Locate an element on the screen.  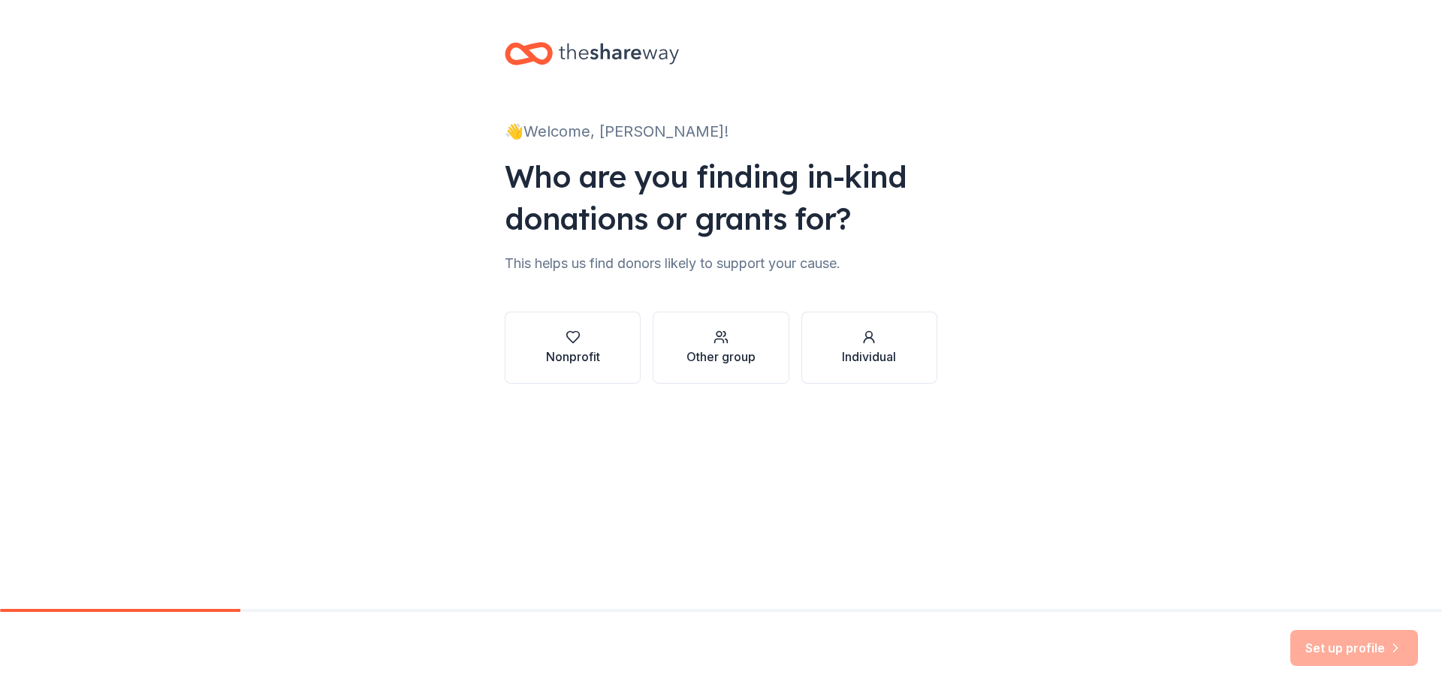
div: Other group is located at coordinates (721, 357).